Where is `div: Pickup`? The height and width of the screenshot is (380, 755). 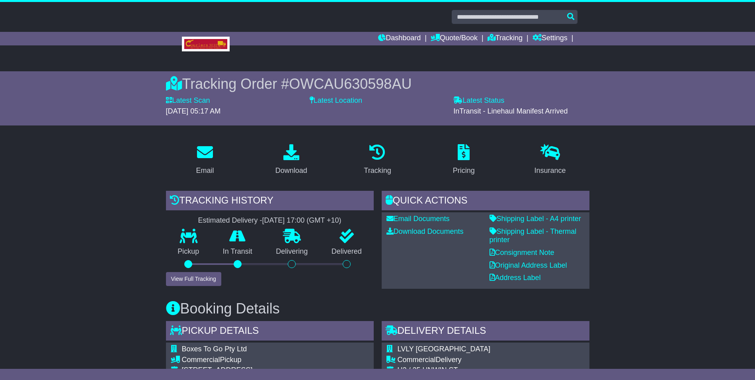
div: Pickup is located at coordinates (243, 360).